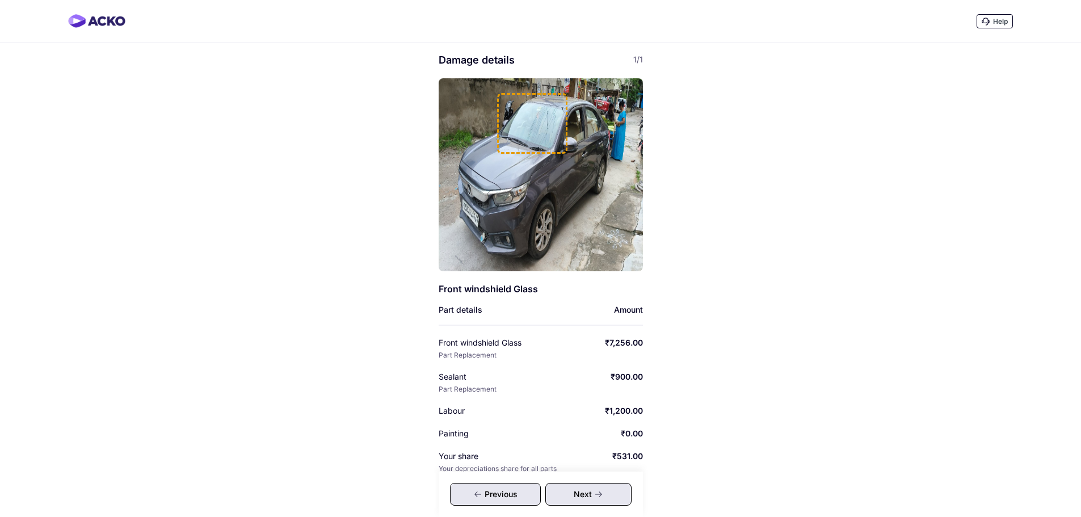  Describe the element at coordinates (491, 456) in the screenshot. I see `div: Your share` at that location.